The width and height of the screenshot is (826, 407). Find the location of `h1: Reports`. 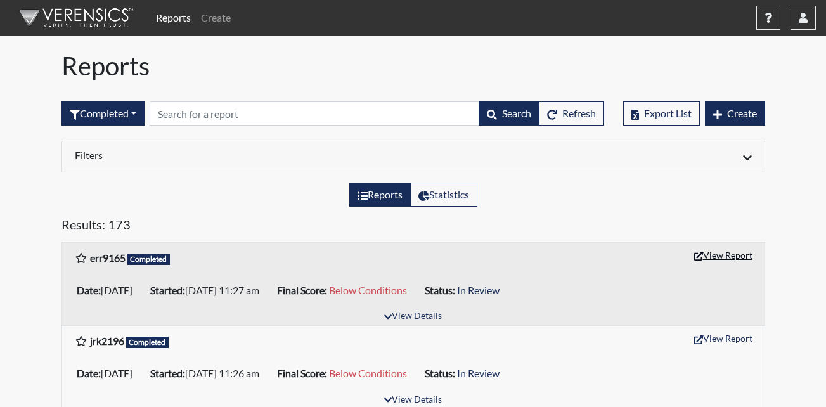

h1: Reports is located at coordinates (413, 66).